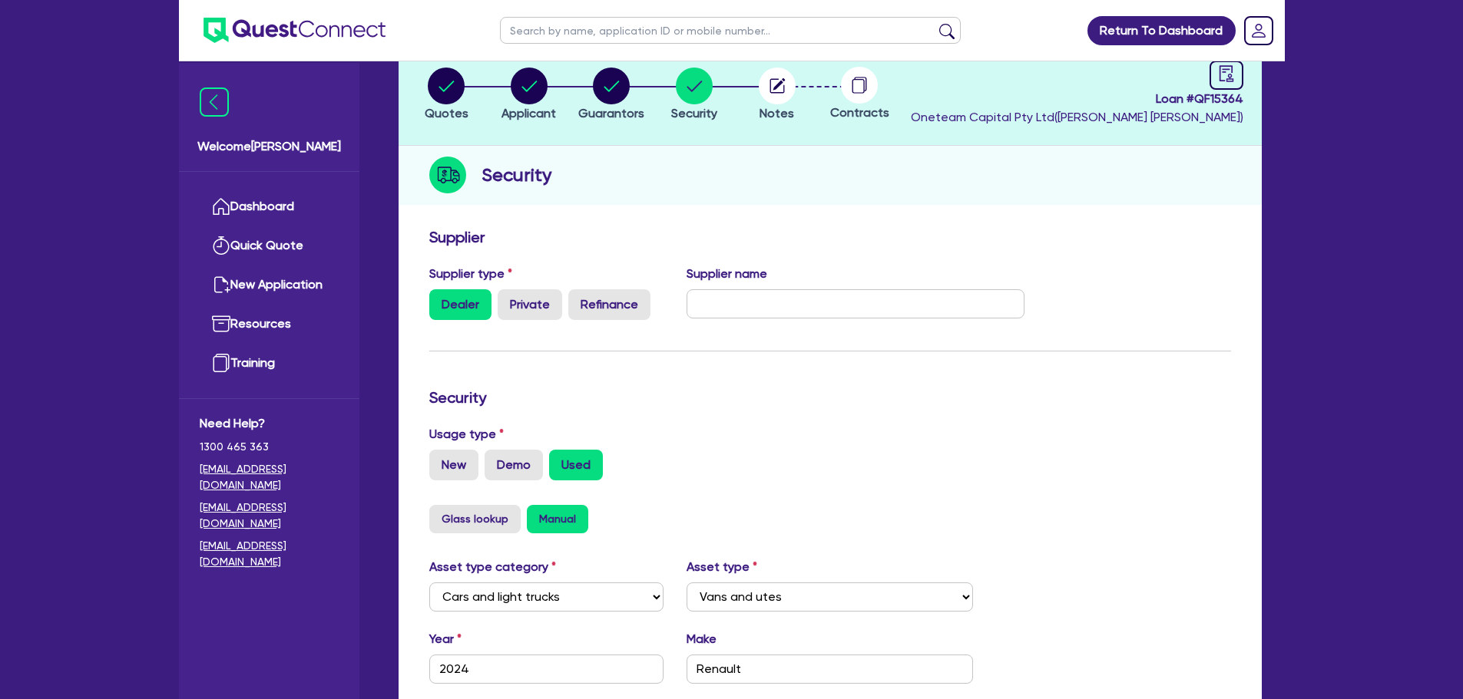 The height and width of the screenshot is (699, 1463). What do you see at coordinates (776, 113) in the screenshot?
I see `span: Notes` at bounding box center [776, 113].